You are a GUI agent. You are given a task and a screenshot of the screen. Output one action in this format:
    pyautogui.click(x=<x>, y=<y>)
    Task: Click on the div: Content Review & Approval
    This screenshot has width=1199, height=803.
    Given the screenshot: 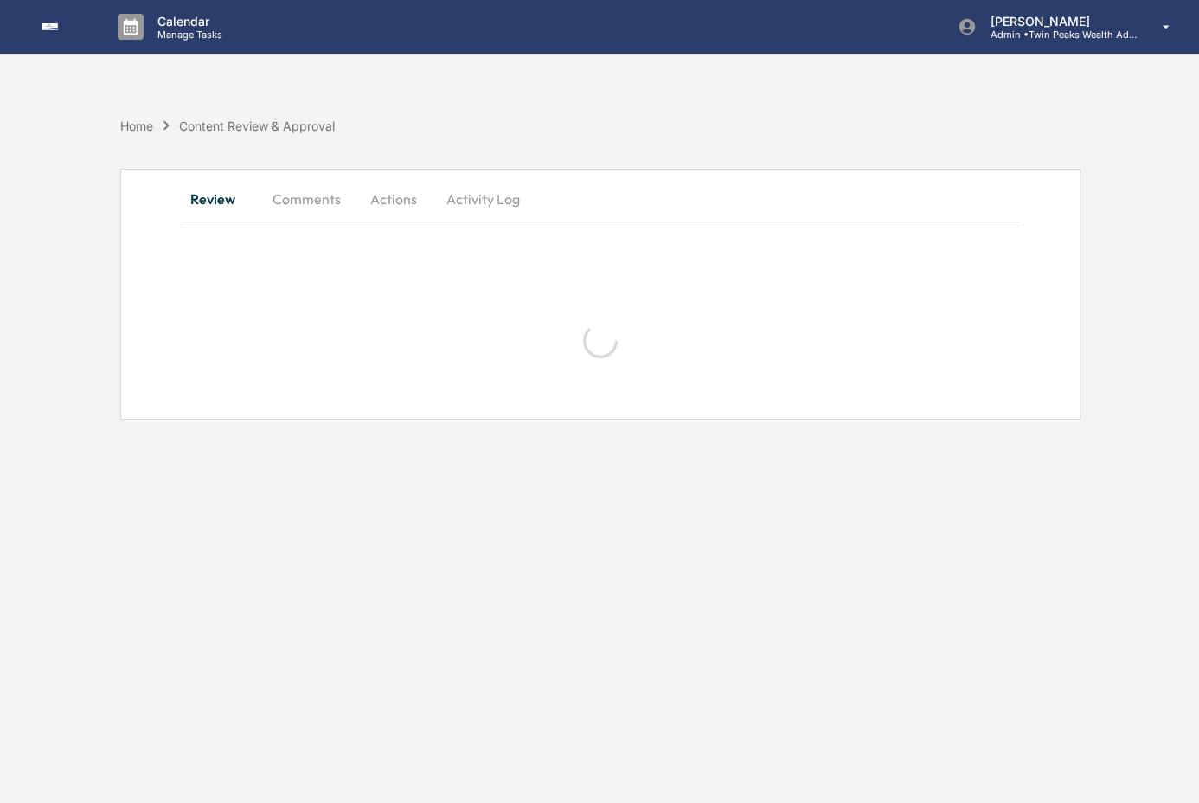 What is the action you would take?
    pyautogui.click(x=257, y=125)
    